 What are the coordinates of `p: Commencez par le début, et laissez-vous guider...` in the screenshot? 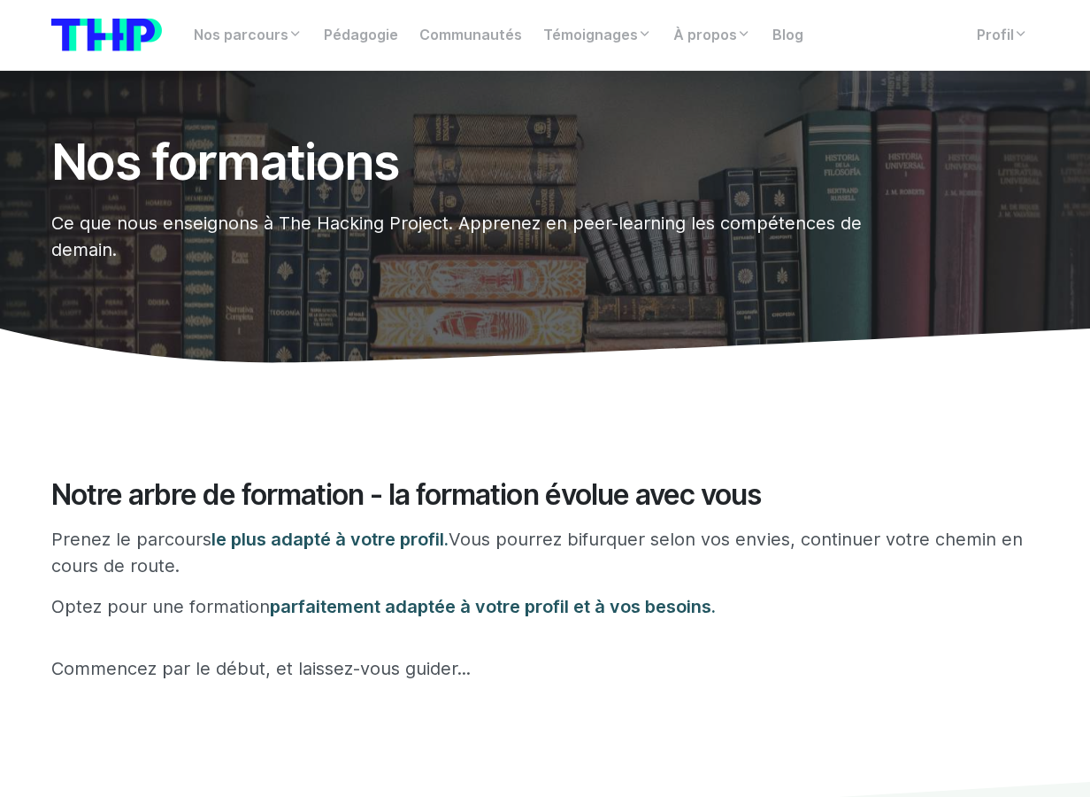 It's located at (545, 668).